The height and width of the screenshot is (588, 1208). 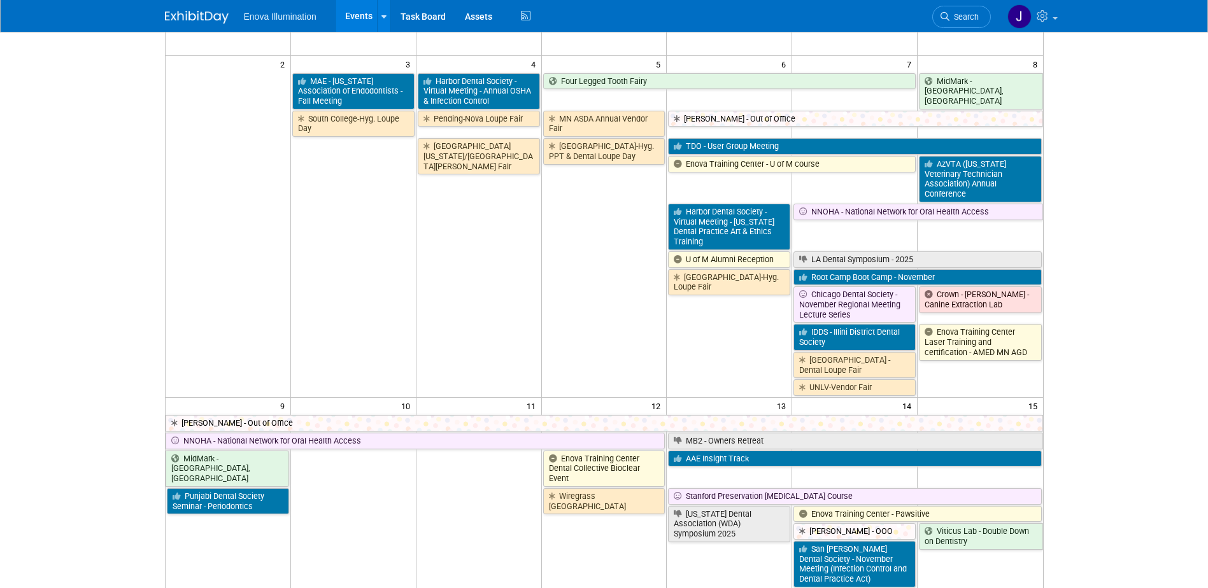 What do you see at coordinates (604, 124) in the screenshot?
I see `a: MN ASDA Annual Vendor Fair` at bounding box center [604, 124].